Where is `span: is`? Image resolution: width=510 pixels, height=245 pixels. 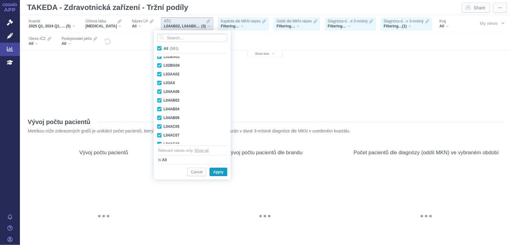
span: is is located at coordinates (159, 160).